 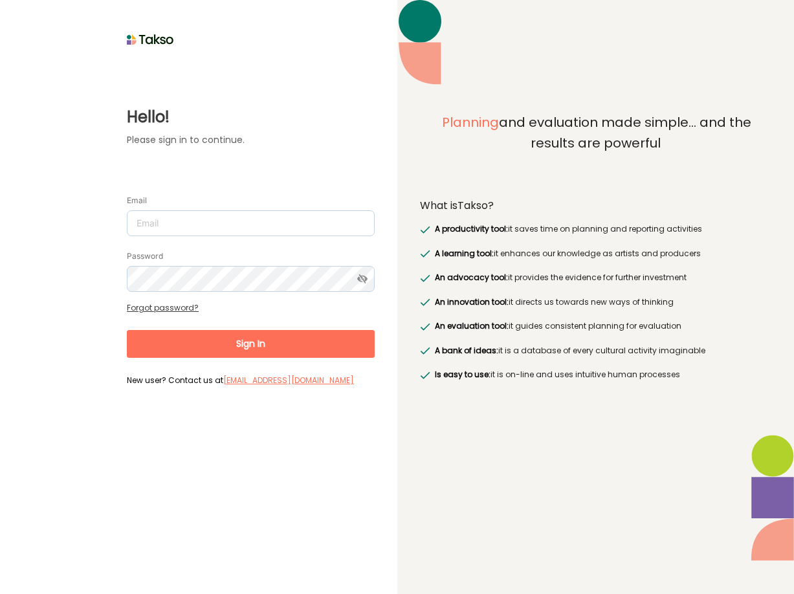 I want to click on span: An evaluation tool:, so click(x=472, y=325).